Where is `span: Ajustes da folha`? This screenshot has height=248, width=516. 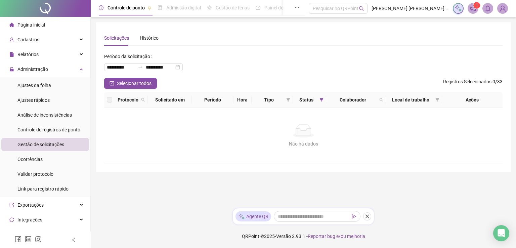
span: Ajustes da folha is located at coordinates (34, 85).